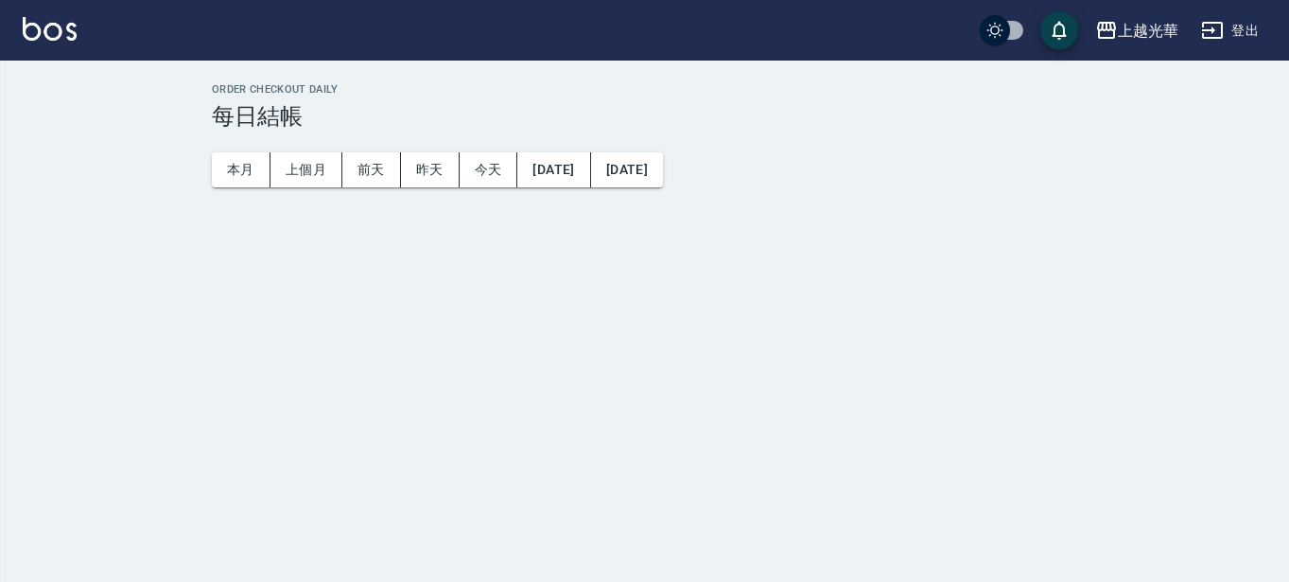 Image resolution: width=1289 pixels, height=582 pixels. I want to click on button: 本月, so click(241, 169).